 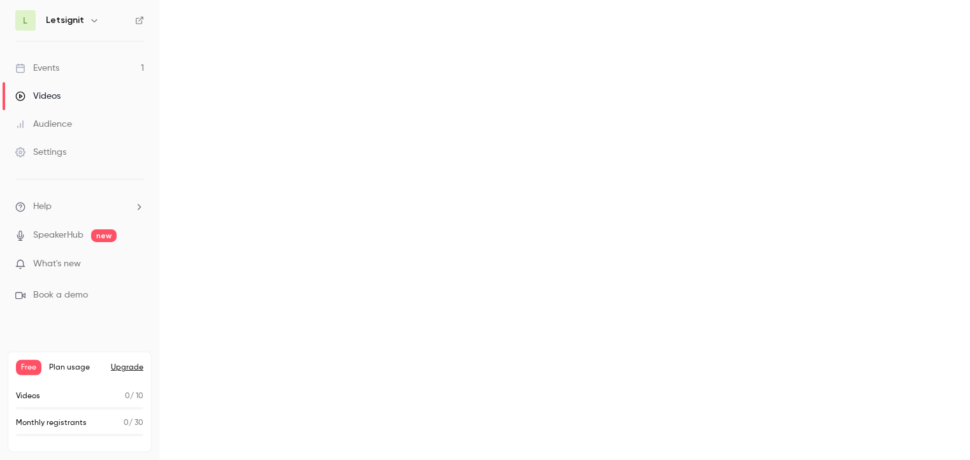 What do you see at coordinates (42, 206) in the screenshot?
I see `span: Help` at bounding box center [42, 206].